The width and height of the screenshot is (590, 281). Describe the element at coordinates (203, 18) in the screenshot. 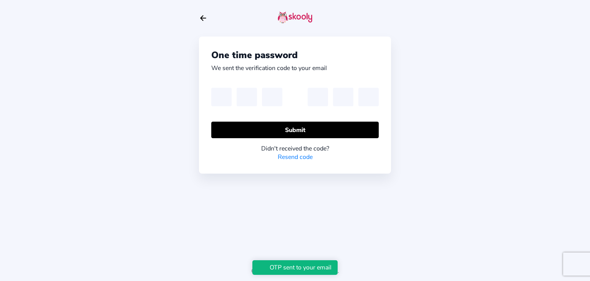

I see `ion-icon: arrow back outline` at that location.